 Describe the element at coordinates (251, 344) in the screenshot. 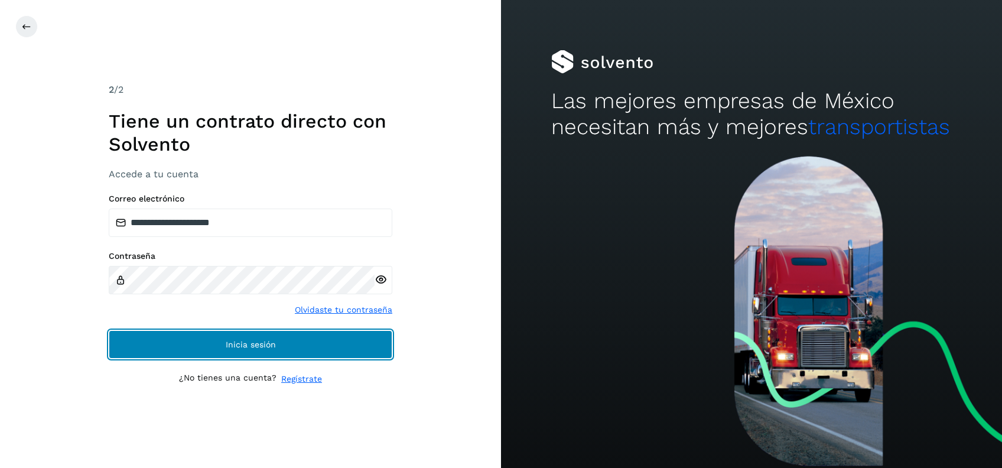

I see `button: Inicia sesión` at that location.